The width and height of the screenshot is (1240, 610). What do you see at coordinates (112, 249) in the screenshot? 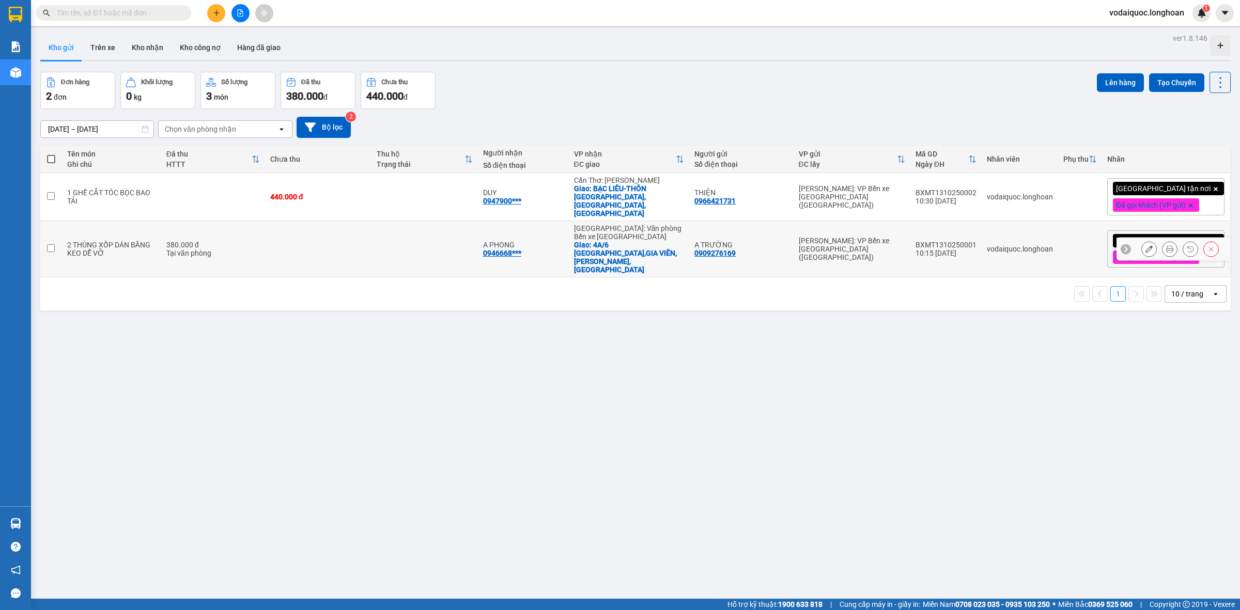
I see `div: 2 THÙNG XỐP DÁN BĂNG KEO DỄ VỠ` at bounding box center [112, 249].